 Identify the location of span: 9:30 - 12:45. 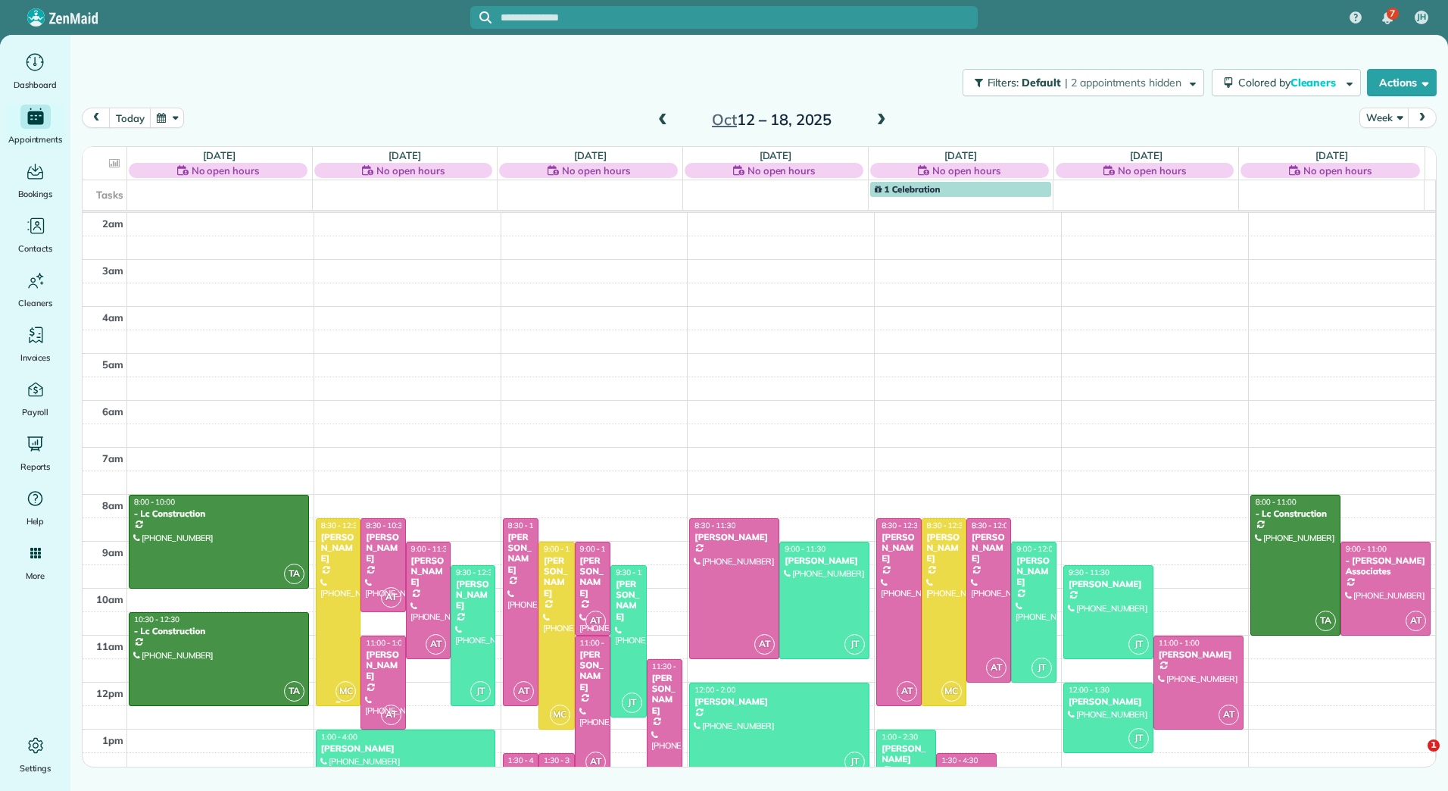
(636, 572).